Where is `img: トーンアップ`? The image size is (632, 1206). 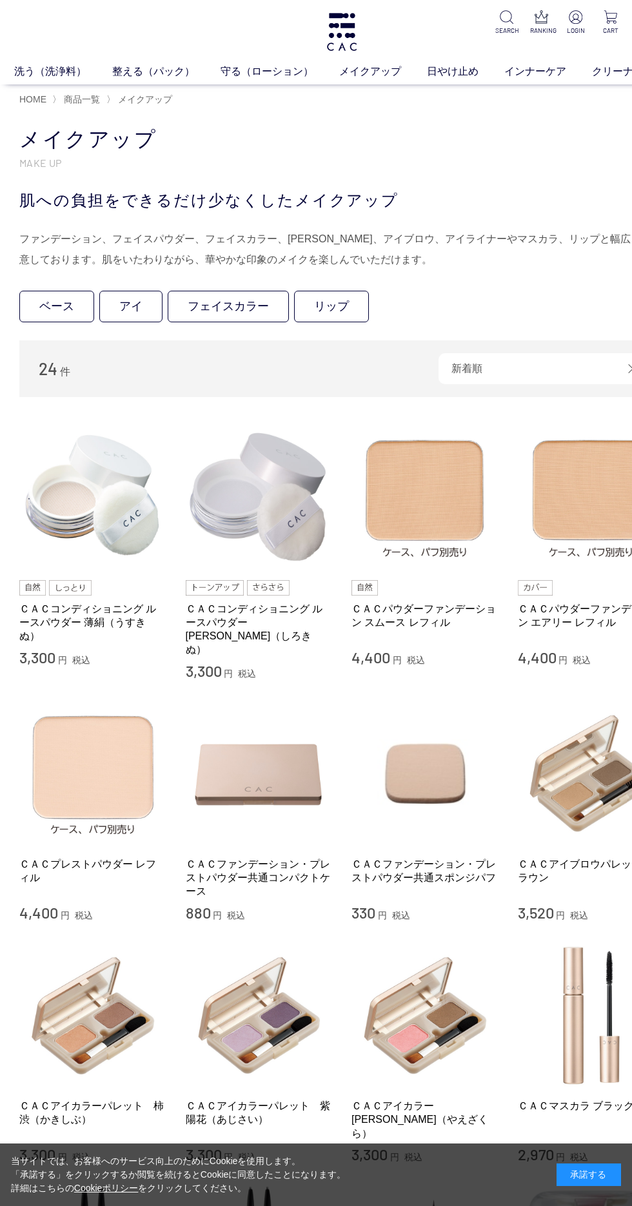
img: トーンアップ is located at coordinates (215, 588).